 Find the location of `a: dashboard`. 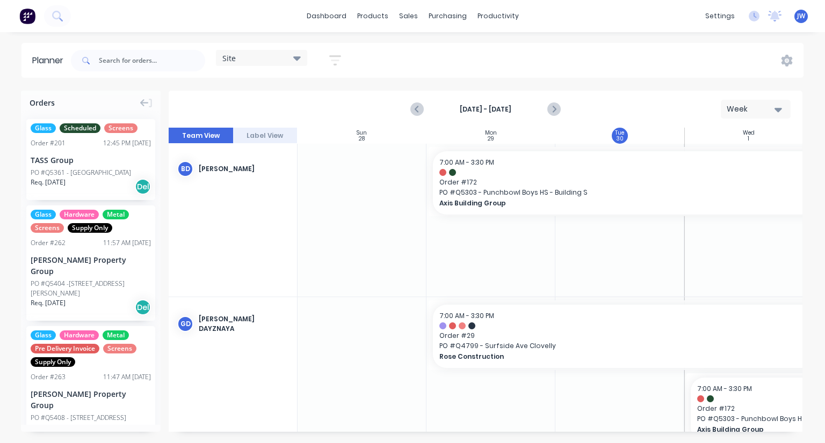

a: dashboard is located at coordinates (326, 16).